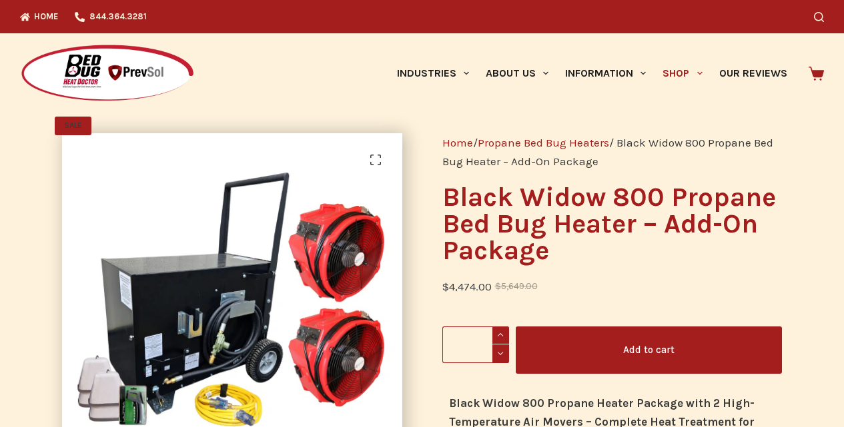  I want to click on h1: Black Widow 800 Propane Bed Bug Heater – Add-On Package, so click(612, 224).